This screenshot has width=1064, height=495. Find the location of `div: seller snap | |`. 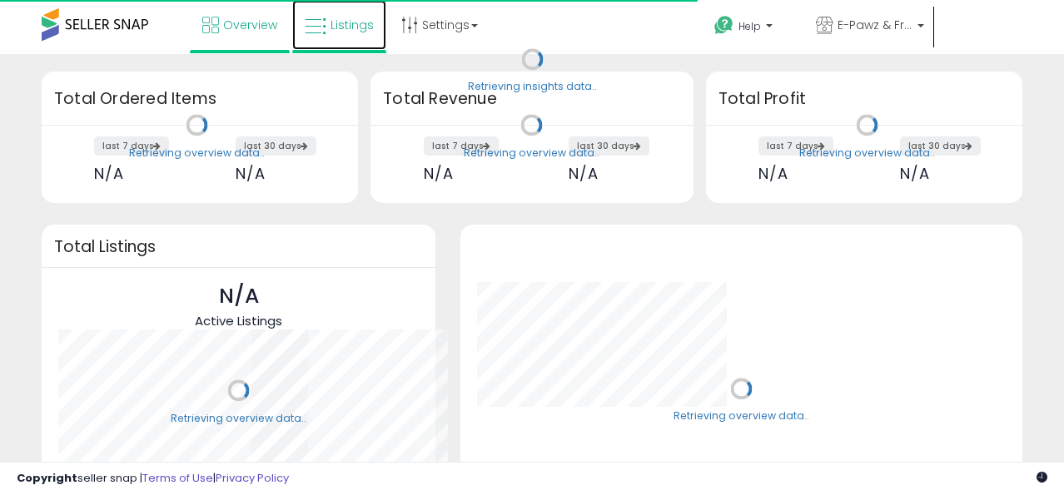

div: seller snap | | is located at coordinates (152, 479).